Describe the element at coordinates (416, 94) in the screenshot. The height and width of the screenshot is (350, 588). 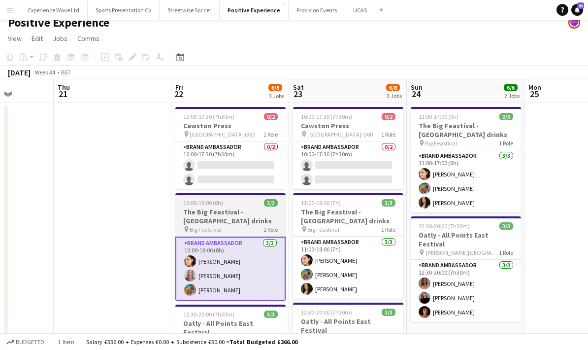
I see `span: 24` at that location.